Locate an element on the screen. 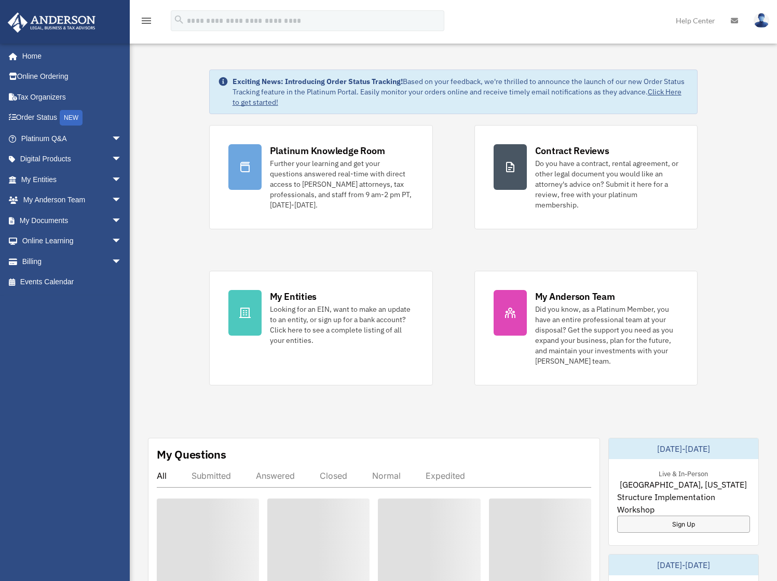 The width and height of the screenshot is (777, 581). a: menu is located at coordinates (146, 22).